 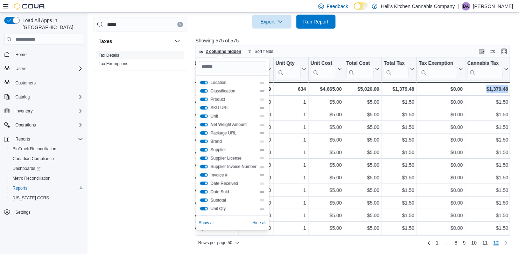 What do you see at coordinates (234, 133) in the screenshot?
I see `span: Package URL` at bounding box center [234, 133].